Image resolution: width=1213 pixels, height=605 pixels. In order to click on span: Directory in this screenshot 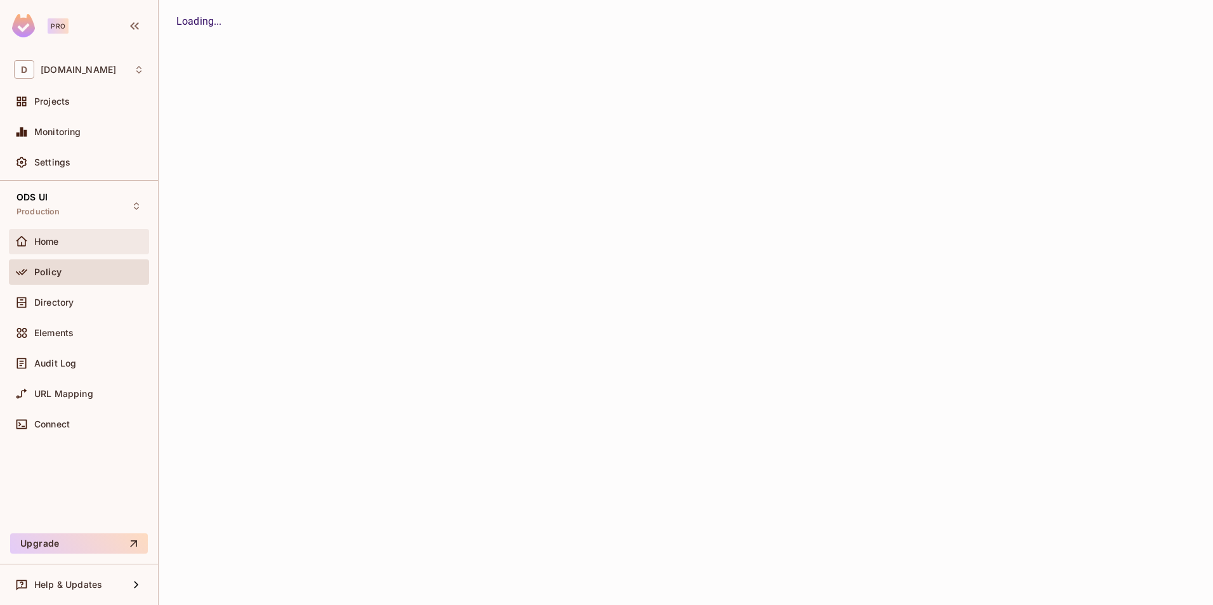, I will do `click(54, 303)`.